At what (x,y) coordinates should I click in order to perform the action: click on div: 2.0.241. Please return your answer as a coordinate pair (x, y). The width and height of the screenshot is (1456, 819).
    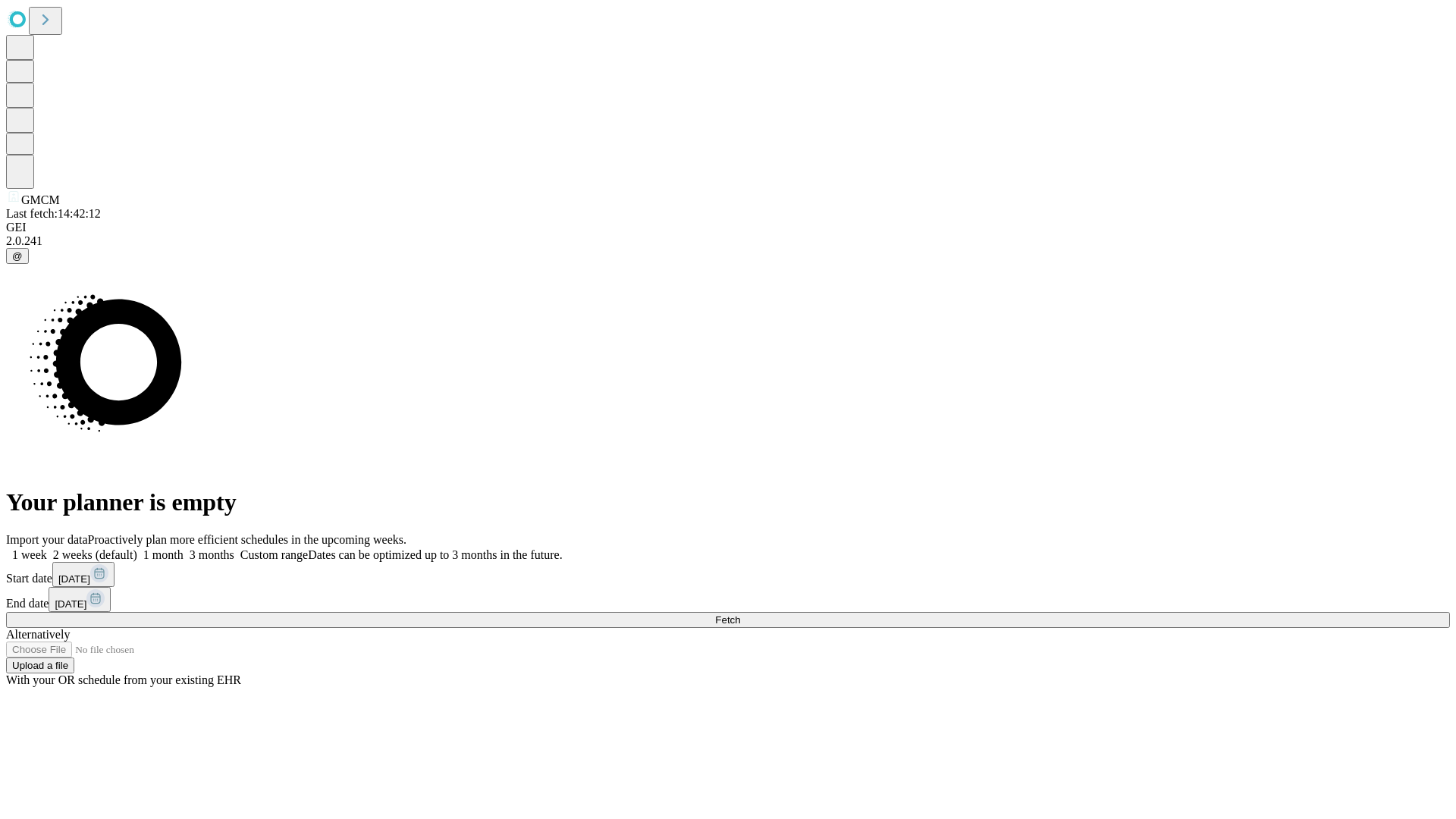
    Looking at the image, I should click on (728, 241).